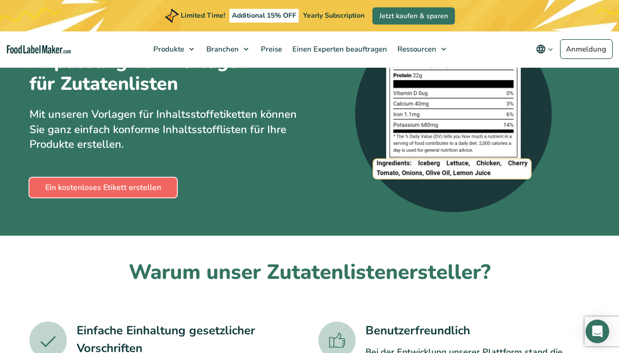 This screenshot has width=619, height=353. I want to click on span: Einen Experten beauftragen, so click(338, 49).